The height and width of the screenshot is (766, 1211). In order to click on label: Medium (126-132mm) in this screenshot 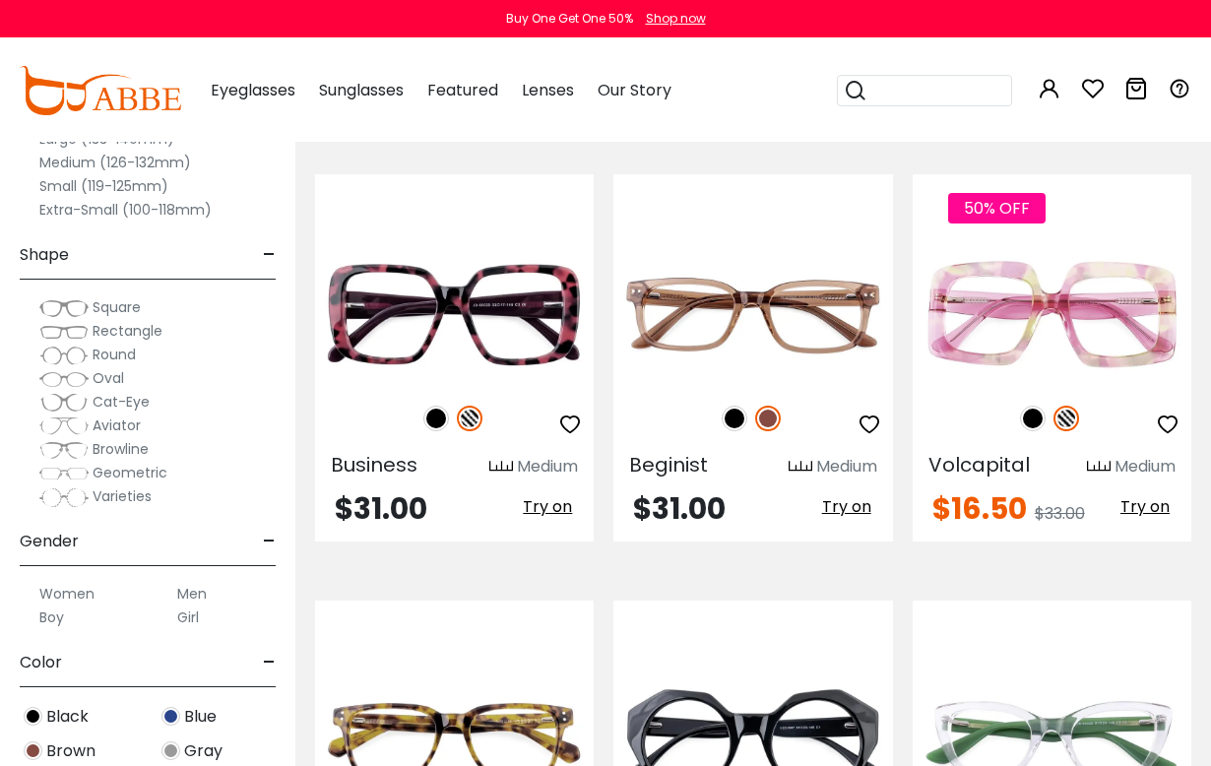, I will do `click(115, 162)`.